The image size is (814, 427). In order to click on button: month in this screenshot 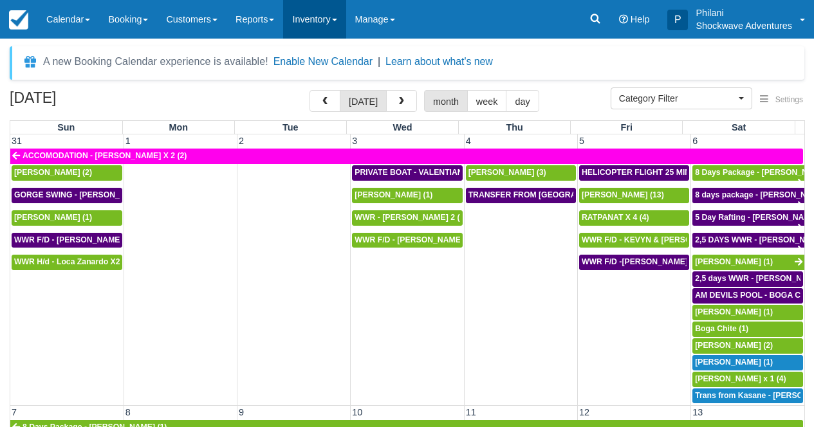, I will do `click(446, 101)`.